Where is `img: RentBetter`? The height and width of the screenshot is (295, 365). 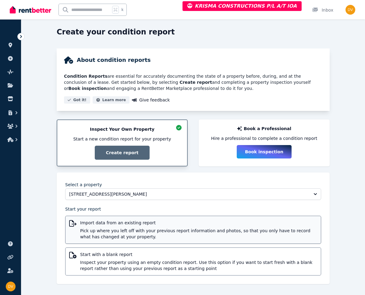 img: RentBetter is located at coordinates (30, 10).